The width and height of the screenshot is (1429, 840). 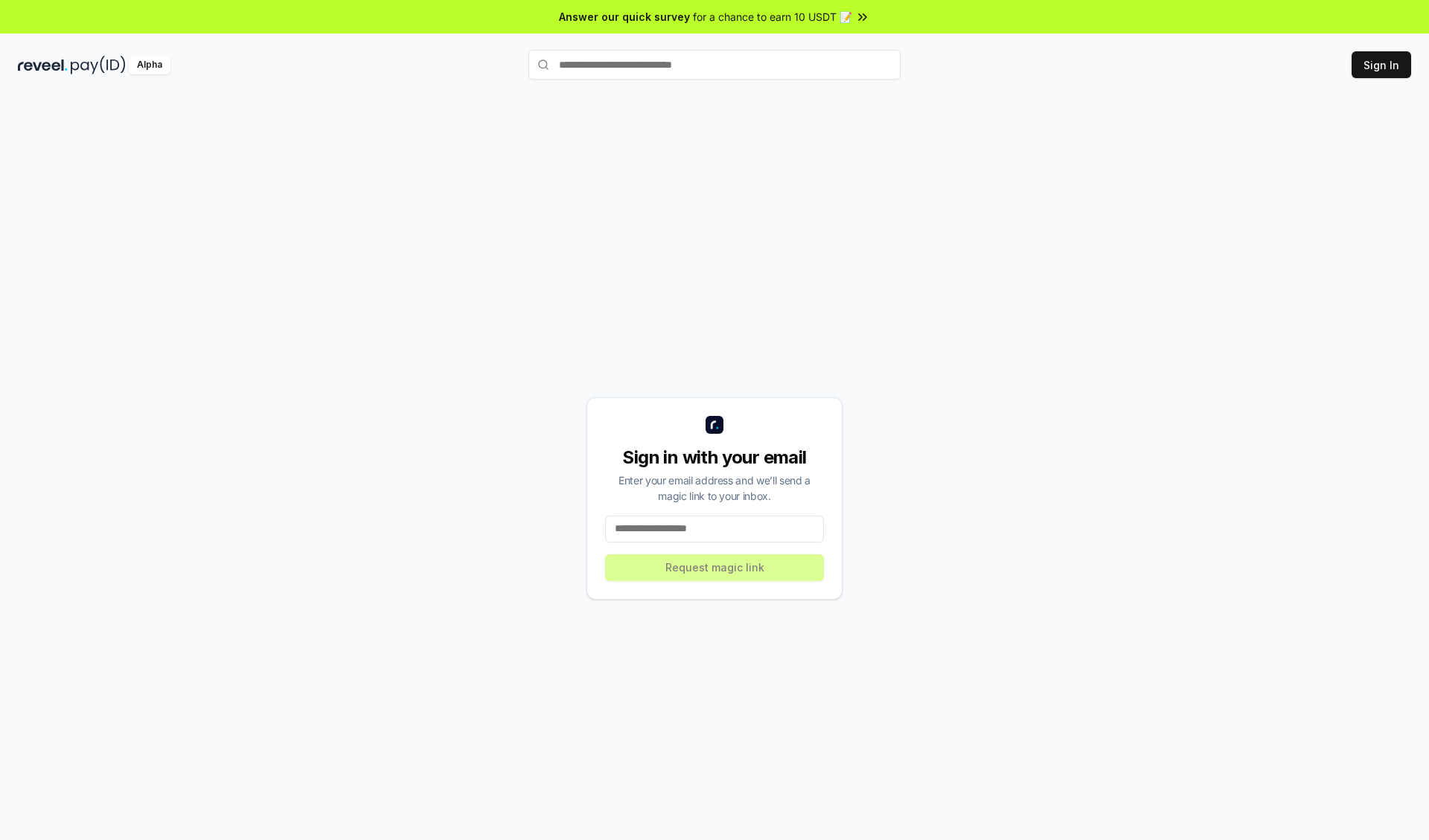 I want to click on div: Sign in with your email, so click(x=715, y=458).